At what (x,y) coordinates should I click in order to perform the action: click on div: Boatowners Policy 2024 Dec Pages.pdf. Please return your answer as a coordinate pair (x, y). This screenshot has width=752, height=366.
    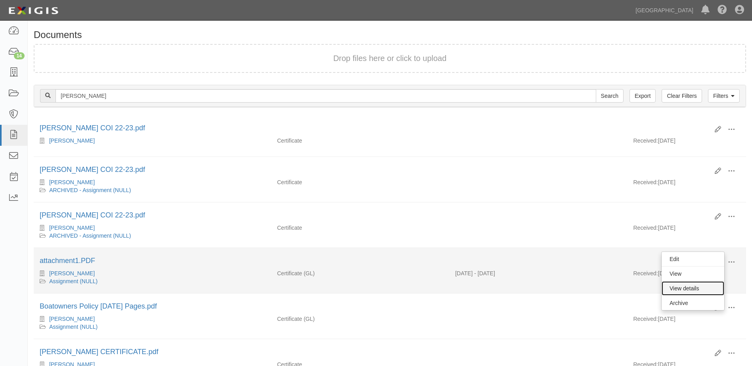
    Looking at the image, I should click on (374, 307).